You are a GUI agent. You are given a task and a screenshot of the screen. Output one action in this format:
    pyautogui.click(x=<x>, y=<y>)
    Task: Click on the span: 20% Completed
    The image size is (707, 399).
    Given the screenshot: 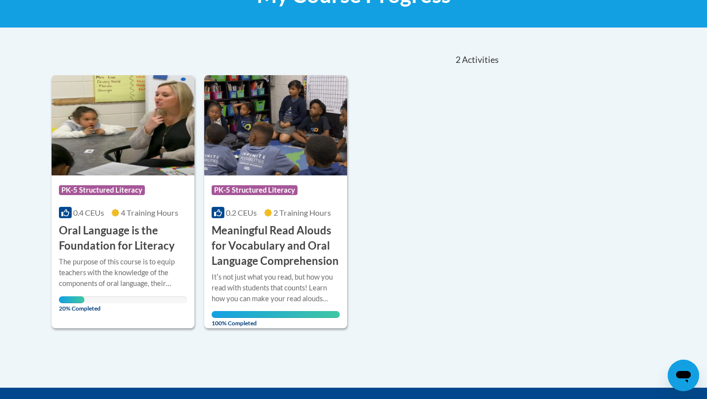 What is the action you would take?
    pyautogui.click(x=72, y=304)
    